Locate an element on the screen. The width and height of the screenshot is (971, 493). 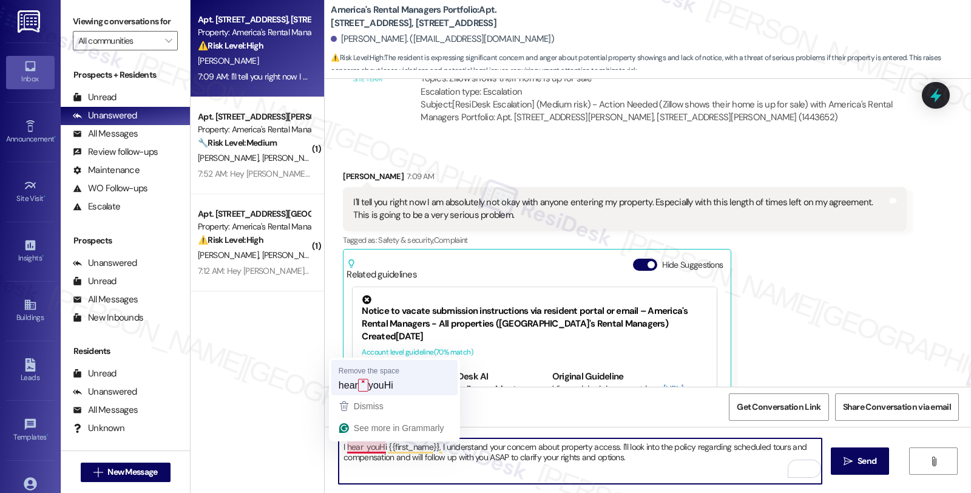
div: Maintenance is located at coordinates (106, 170).